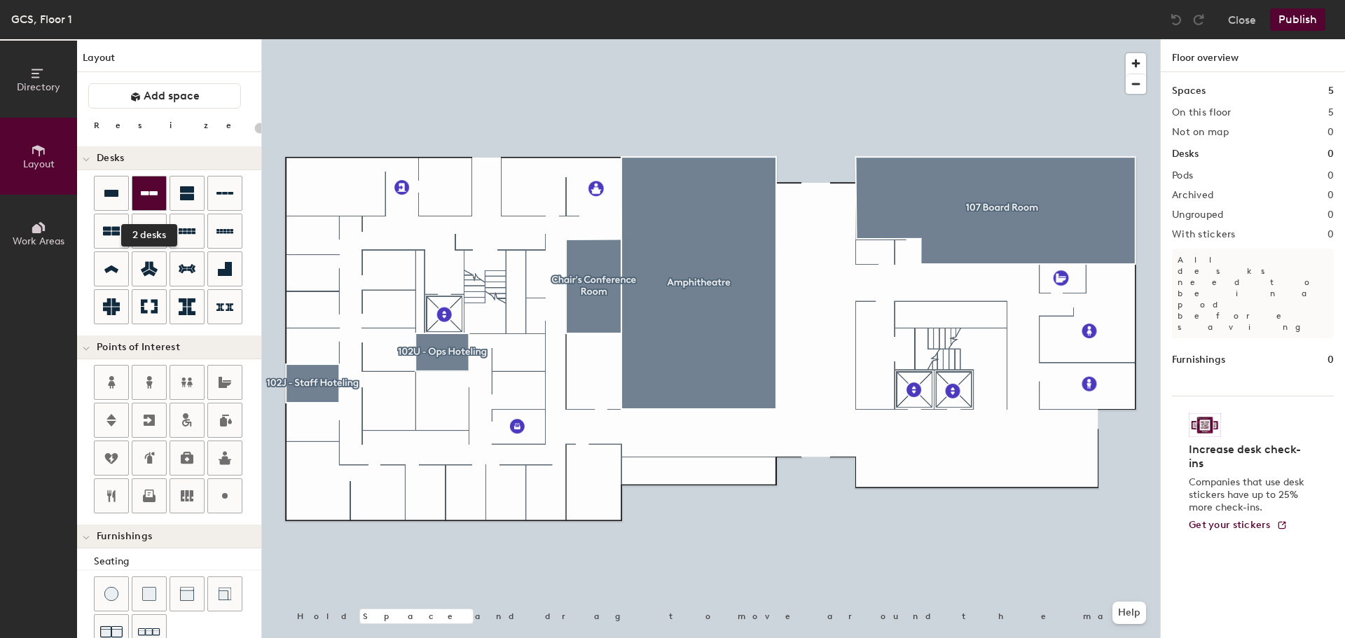  I want to click on h2: Ungrouped, so click(1198, 215).